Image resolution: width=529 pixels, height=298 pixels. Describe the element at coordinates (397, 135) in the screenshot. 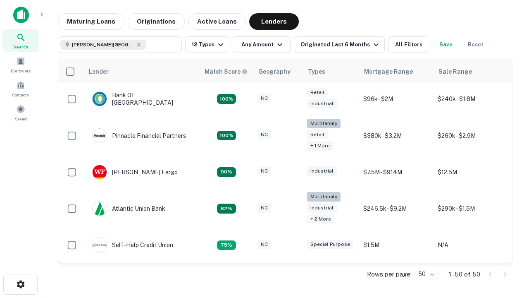

I see `td: $380k - $3.2M` at that location.